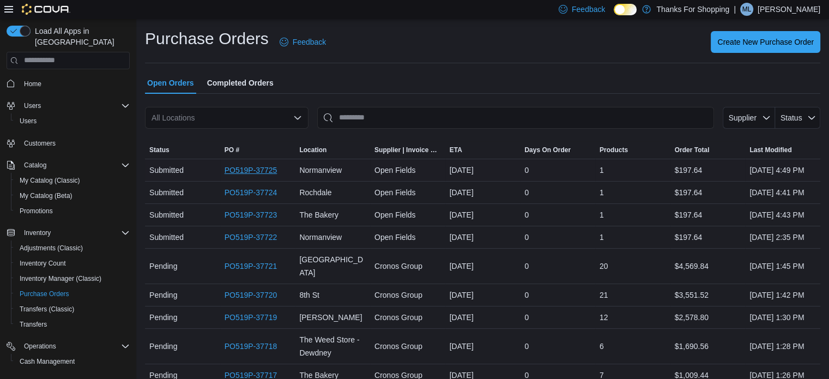 This screenshot has width=829, height=379. What do you see at coordinates (43, 263) in the screenshot?
I see `a: Inventory Count` at bounding box center [43, 263].